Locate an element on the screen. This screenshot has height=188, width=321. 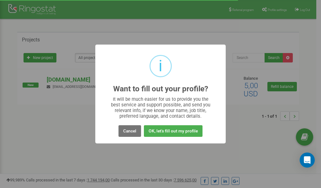
div: Open Intercom Messenger is located at coordinates (307, 160).